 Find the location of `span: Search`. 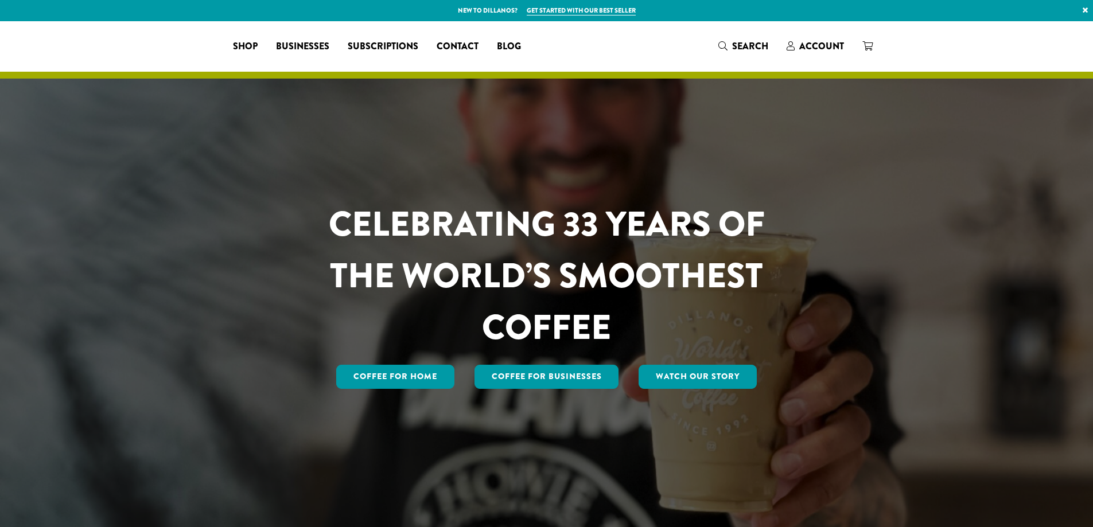

span: Search is located at coordinates (750, 46).